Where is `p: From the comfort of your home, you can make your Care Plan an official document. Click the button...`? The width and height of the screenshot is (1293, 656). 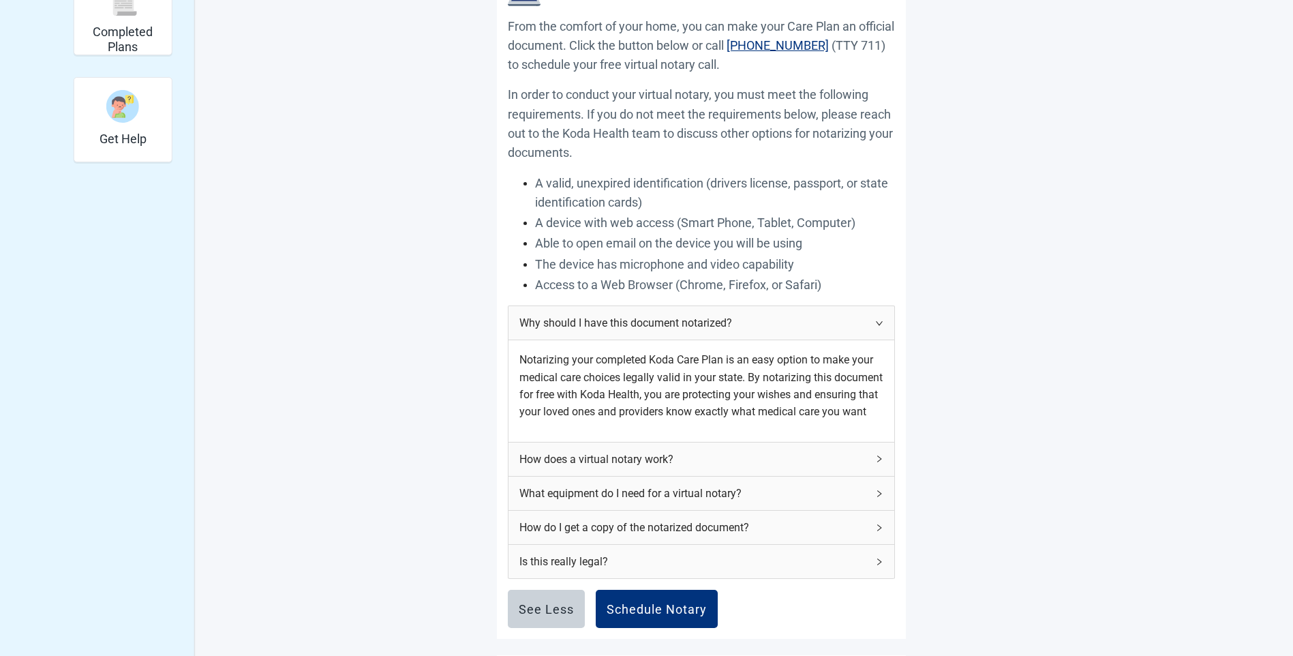
p: From the comfort of your home, you can make your Care Plan an official document. Click the button... is located at coordinates (701, 46).